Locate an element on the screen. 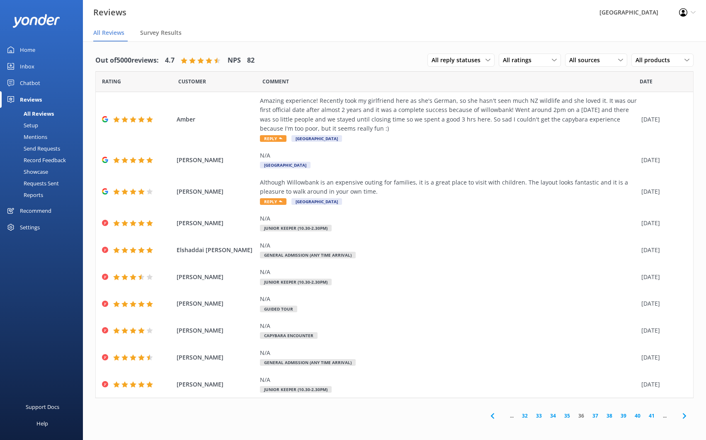  div: Showcase is located at coordinates (27, 172).